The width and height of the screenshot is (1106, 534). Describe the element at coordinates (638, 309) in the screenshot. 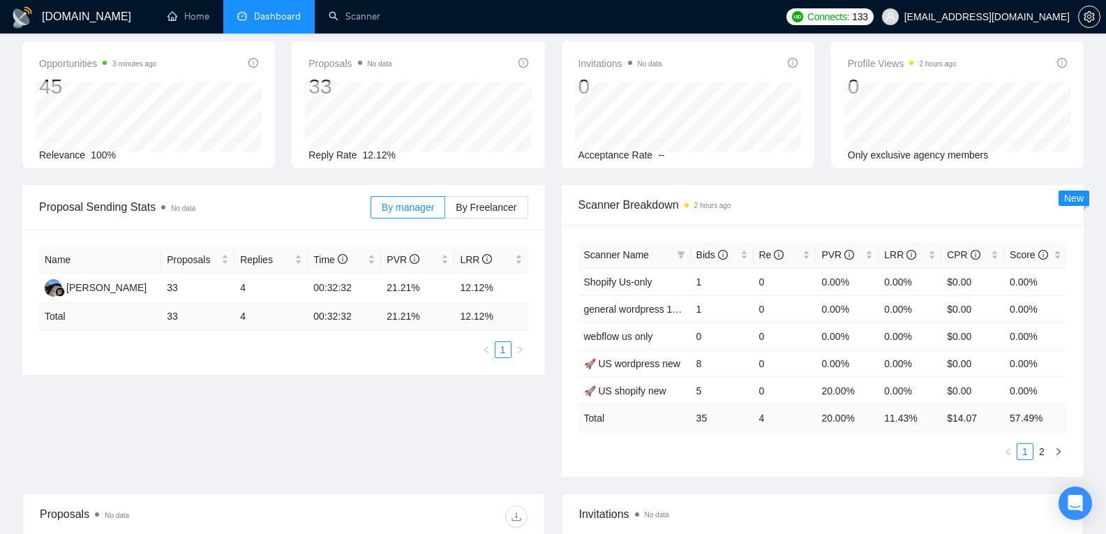

I see `a: general wordpress 100%` at that location.